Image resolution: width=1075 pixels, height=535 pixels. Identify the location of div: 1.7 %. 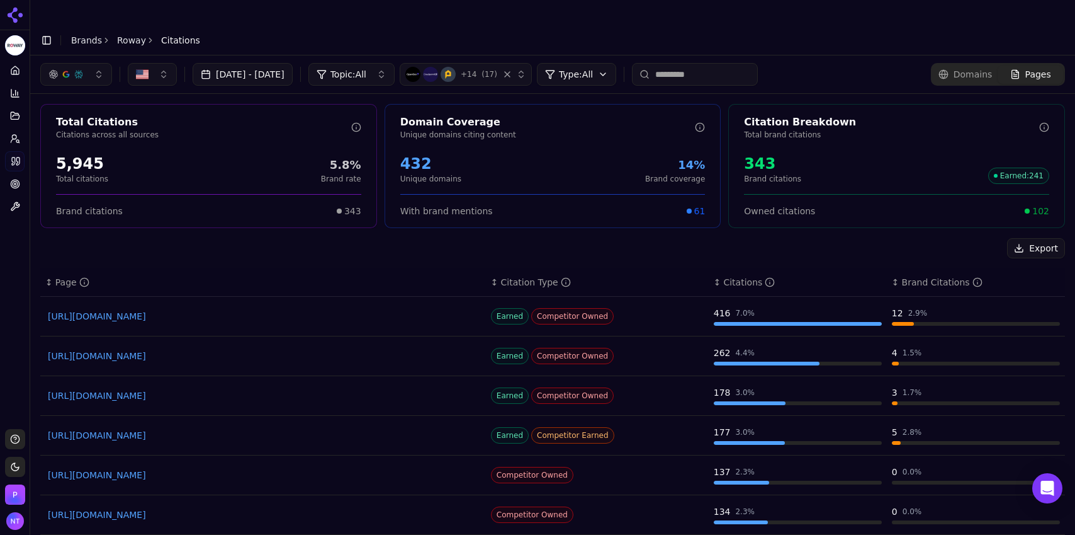
(912, 392).